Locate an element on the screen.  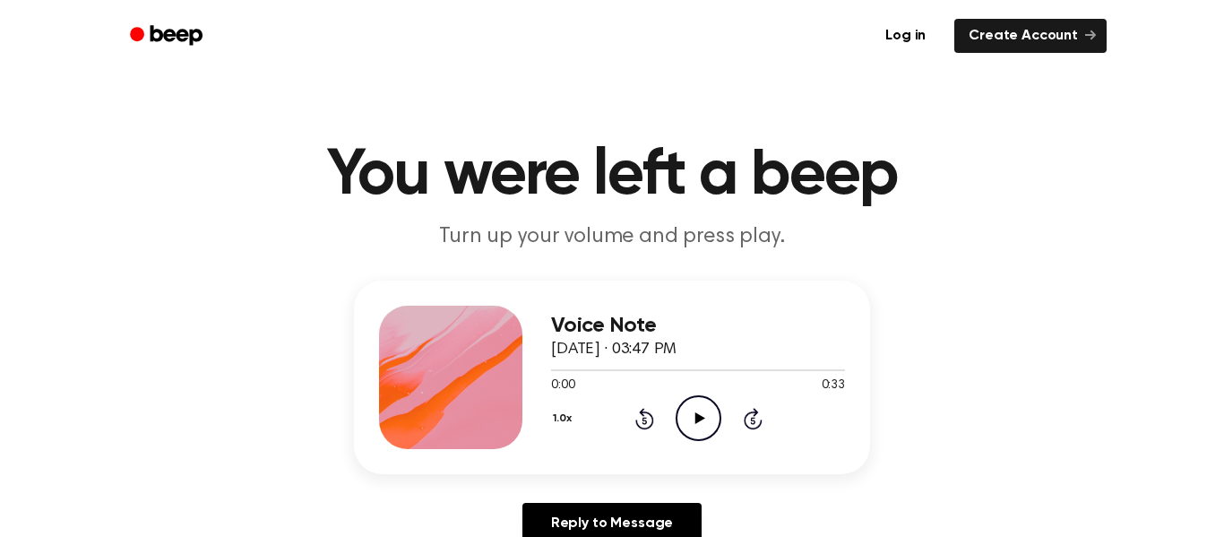
a: Beep is located at coordinates (168, 36).